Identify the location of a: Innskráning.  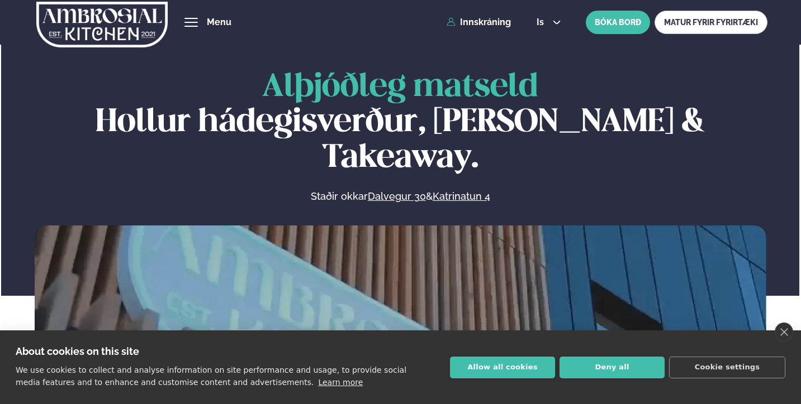
(478, 22).